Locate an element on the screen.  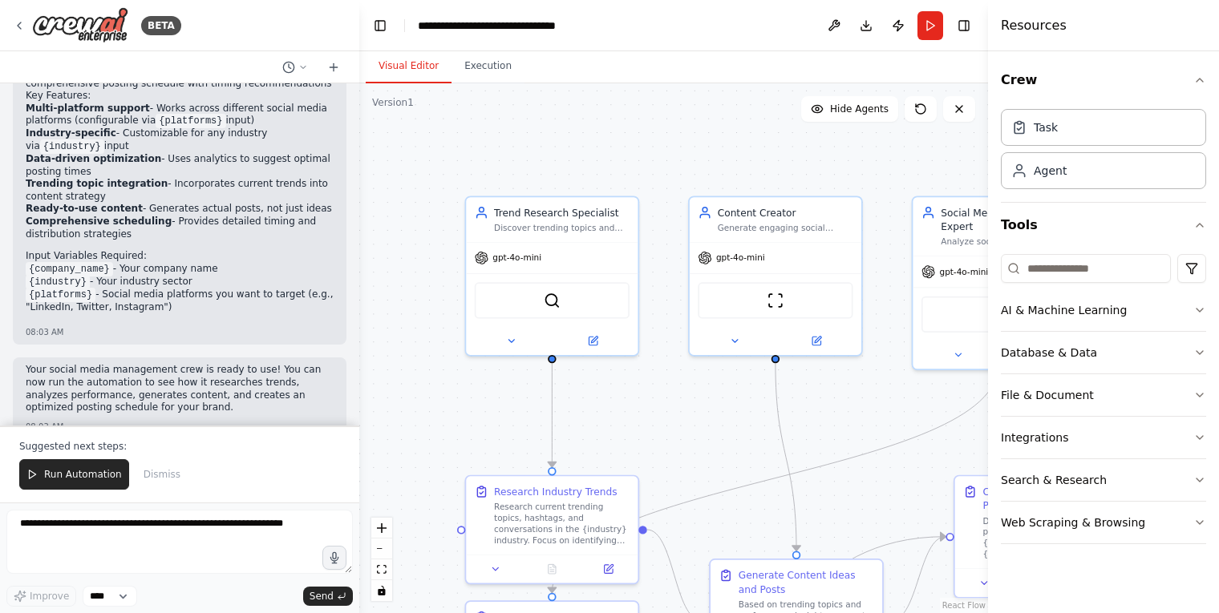
div: Trend Research SpecialistDiscover trending topics and hashtags in the {industry} industry, analyz... is located at coordinates (553, 276).